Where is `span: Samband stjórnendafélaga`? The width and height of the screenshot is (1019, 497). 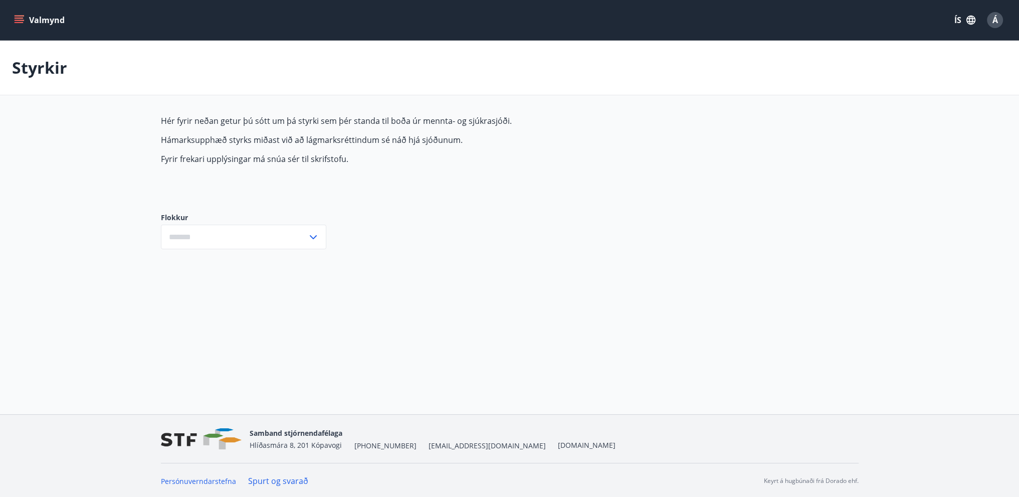
span: Samband stjórnendafélaga is located at coordinates (296, 433).